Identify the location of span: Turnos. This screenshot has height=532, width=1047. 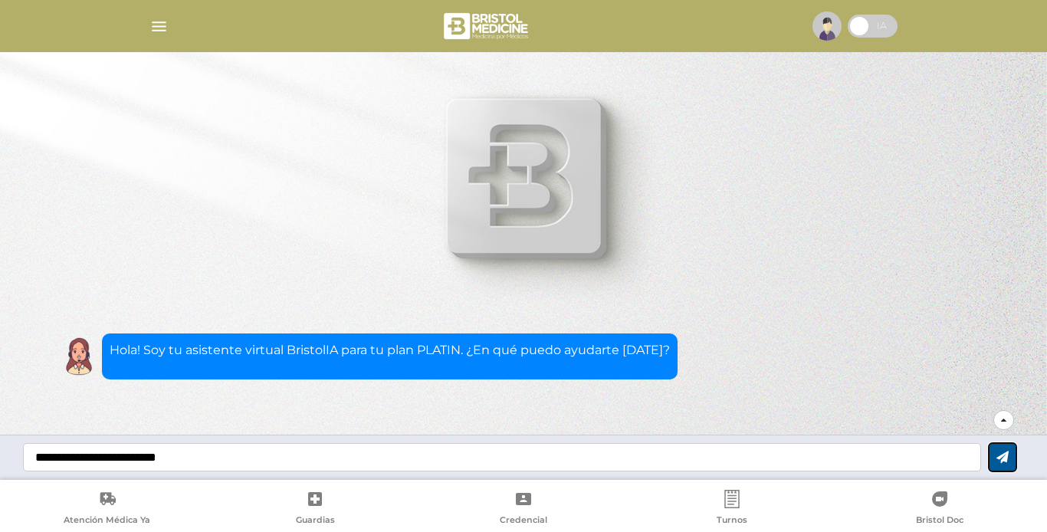
(732, 521).